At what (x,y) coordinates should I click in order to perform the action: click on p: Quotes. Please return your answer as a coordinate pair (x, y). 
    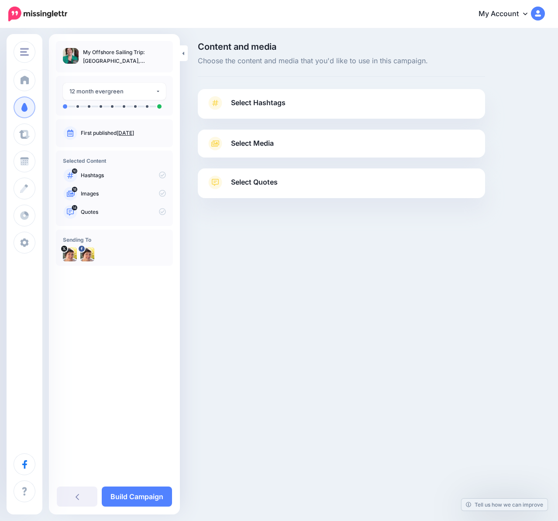
    Looking at the image, I should click on (123, 212).